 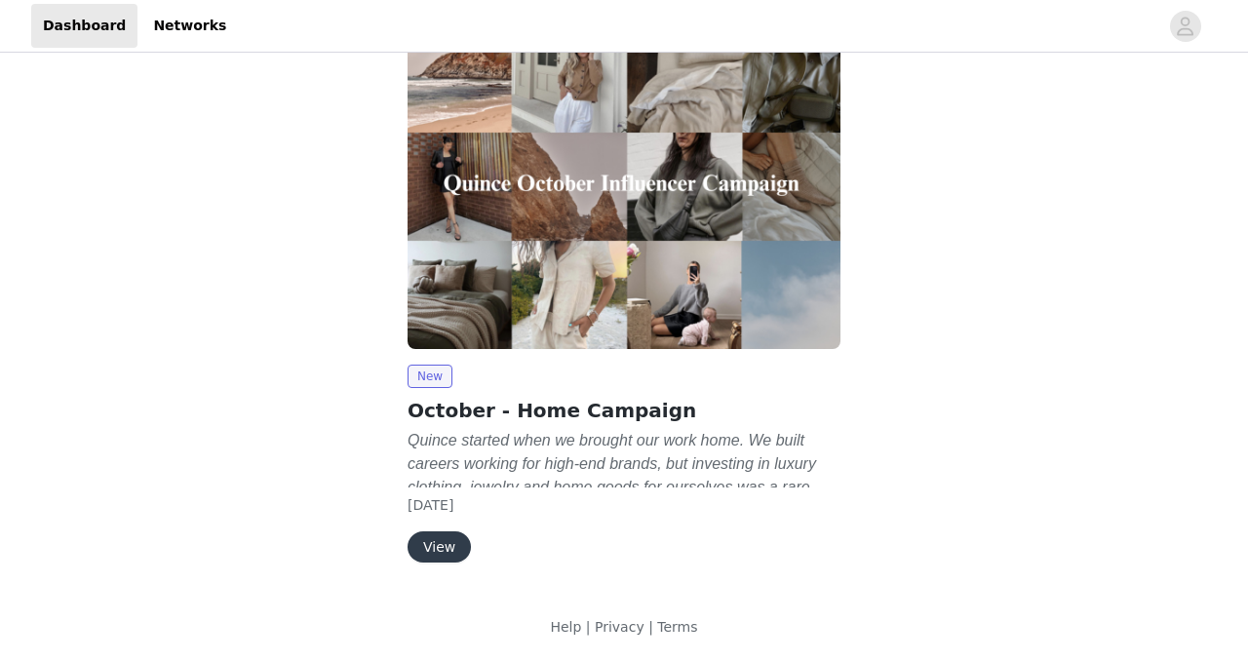 I want to click on button: View, so click(x=439, y=547).